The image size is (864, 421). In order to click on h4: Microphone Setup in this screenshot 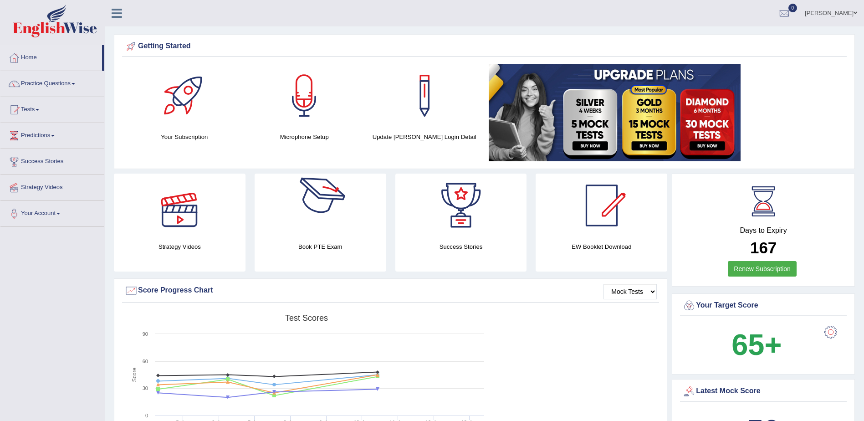, I will do `click(304, 137)`.